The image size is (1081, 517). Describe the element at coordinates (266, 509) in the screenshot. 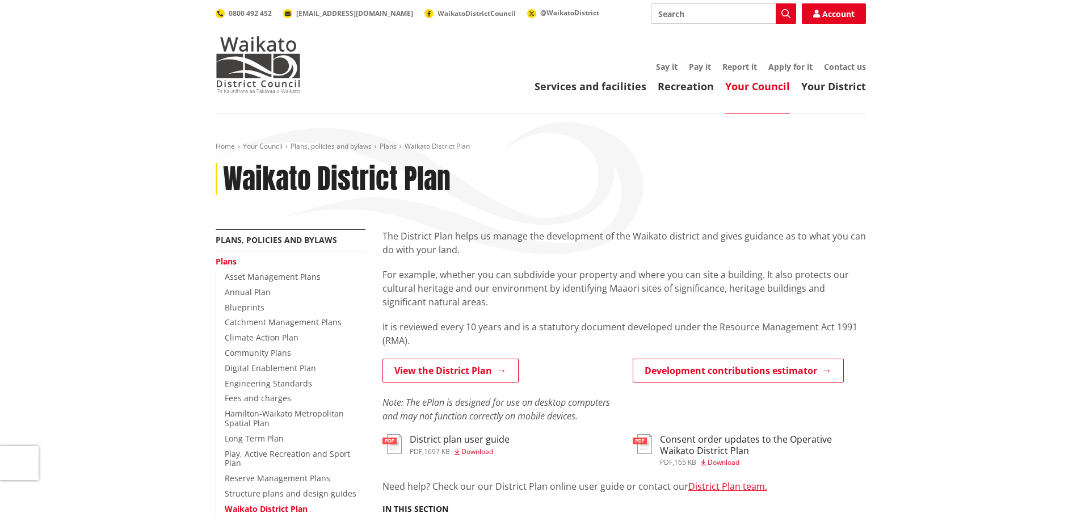

I see `a: Waikato District Plan` at that location.